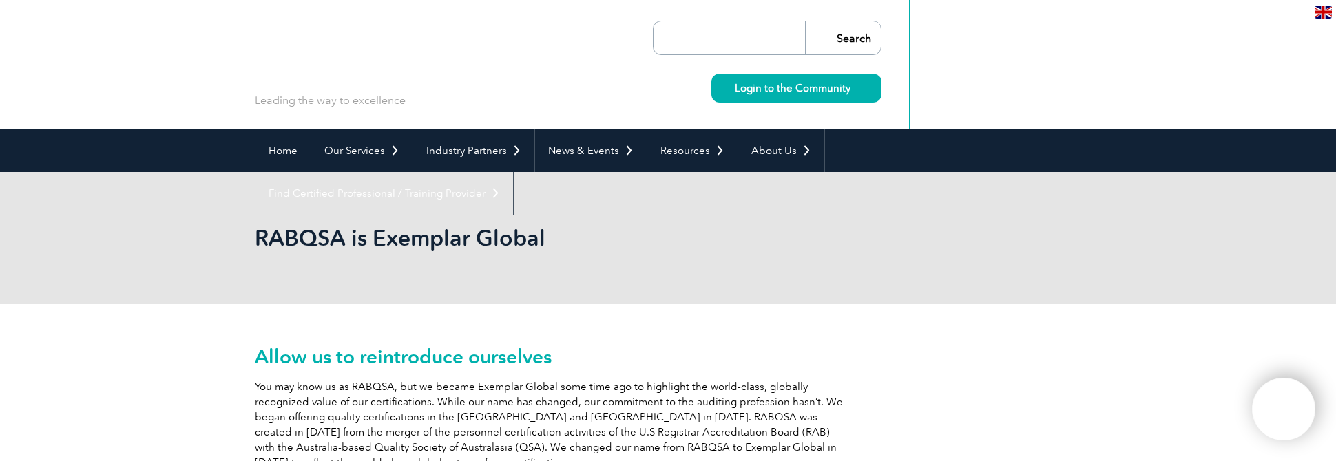 This screenshot has height=461, width=1336. I want to click on input: Search, so click(843, 38).